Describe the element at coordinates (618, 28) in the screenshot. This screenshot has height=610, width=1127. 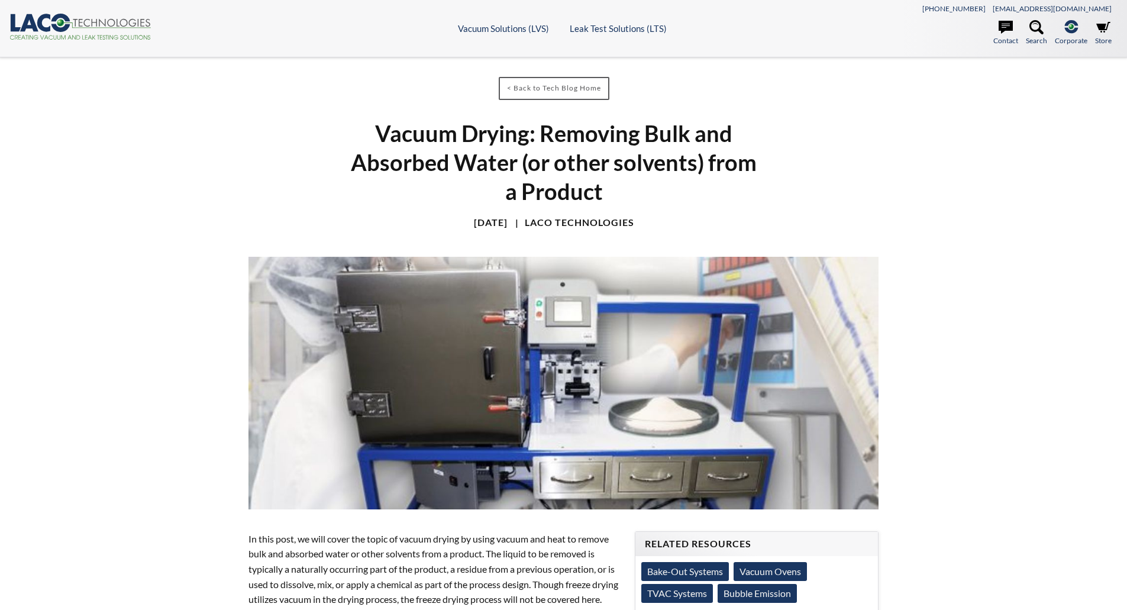
I see `a: Leak Test Solutions (LTS)` at that location.